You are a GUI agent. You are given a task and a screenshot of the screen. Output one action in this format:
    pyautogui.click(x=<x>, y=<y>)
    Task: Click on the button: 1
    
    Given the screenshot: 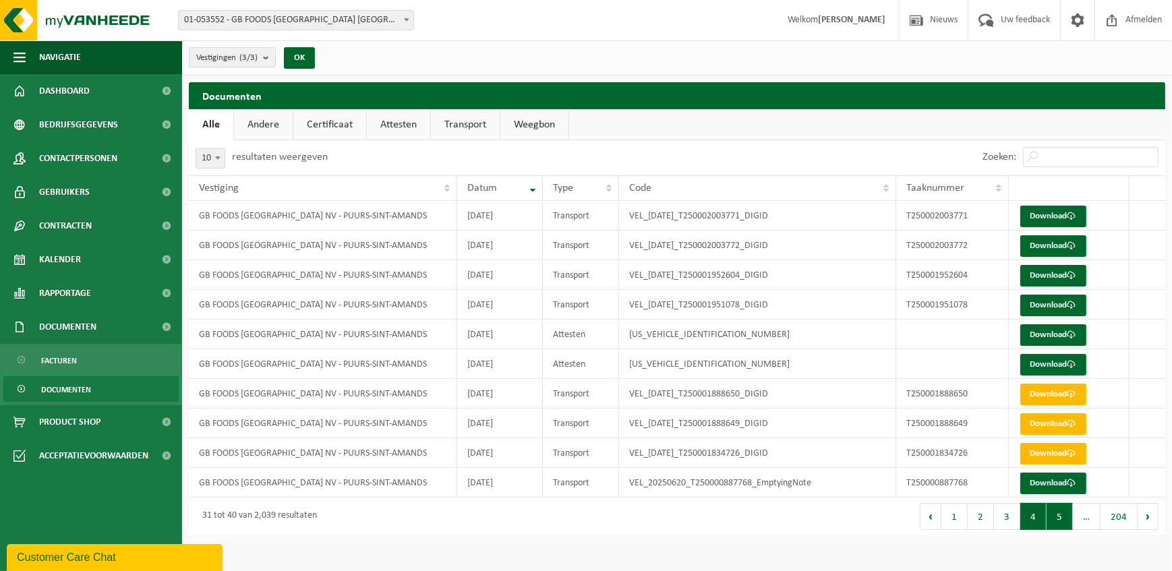 What is the action you would take?
    pyautogui.click(x=954, y=517)
    